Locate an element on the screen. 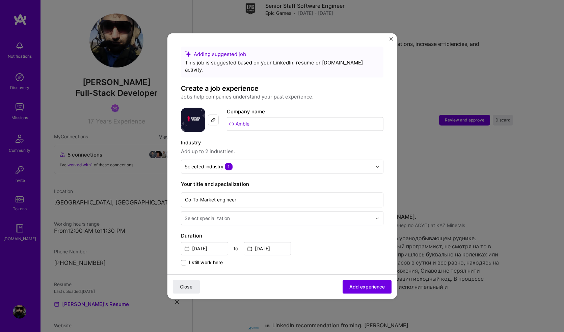  img: Edit is located at coordinates (213, 120).